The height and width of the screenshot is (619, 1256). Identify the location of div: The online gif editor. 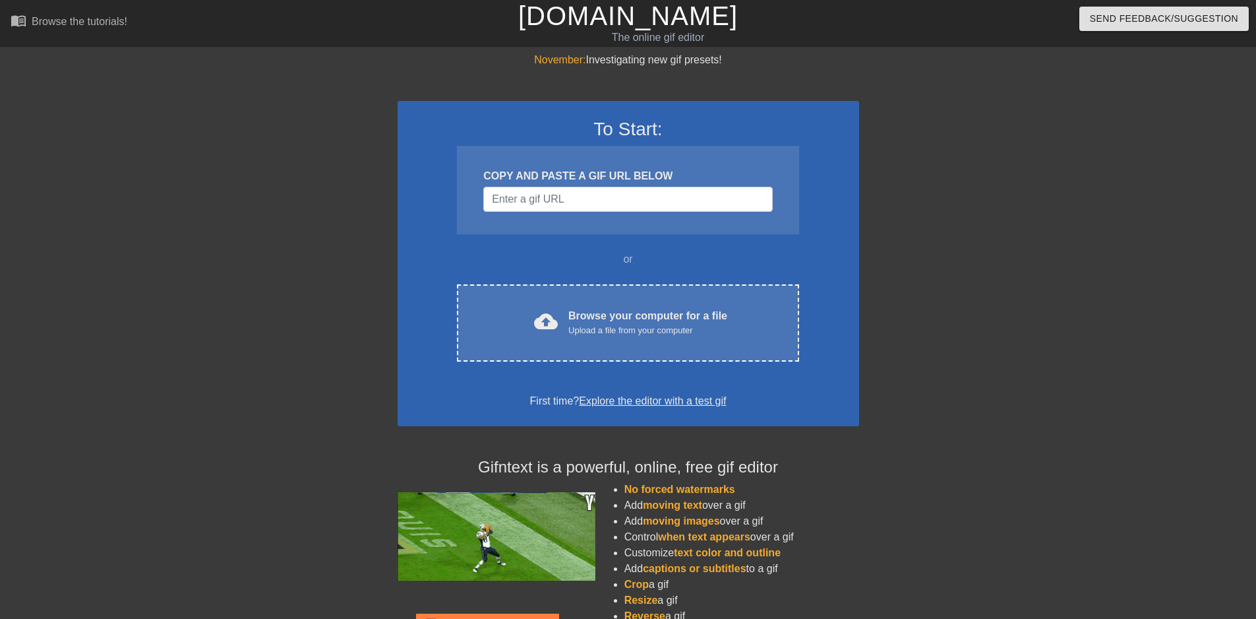
(658, 38).